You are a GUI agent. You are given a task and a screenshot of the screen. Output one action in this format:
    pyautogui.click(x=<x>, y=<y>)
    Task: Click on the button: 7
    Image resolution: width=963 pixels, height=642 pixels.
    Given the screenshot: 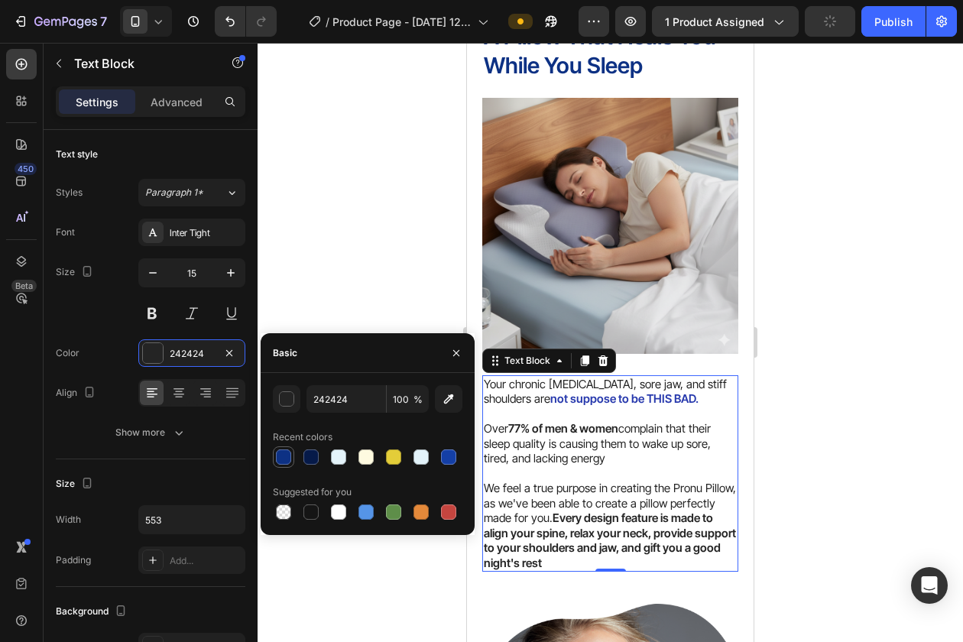 What is the action you would take?
    pyautogui.click(x=60, y=21)
    